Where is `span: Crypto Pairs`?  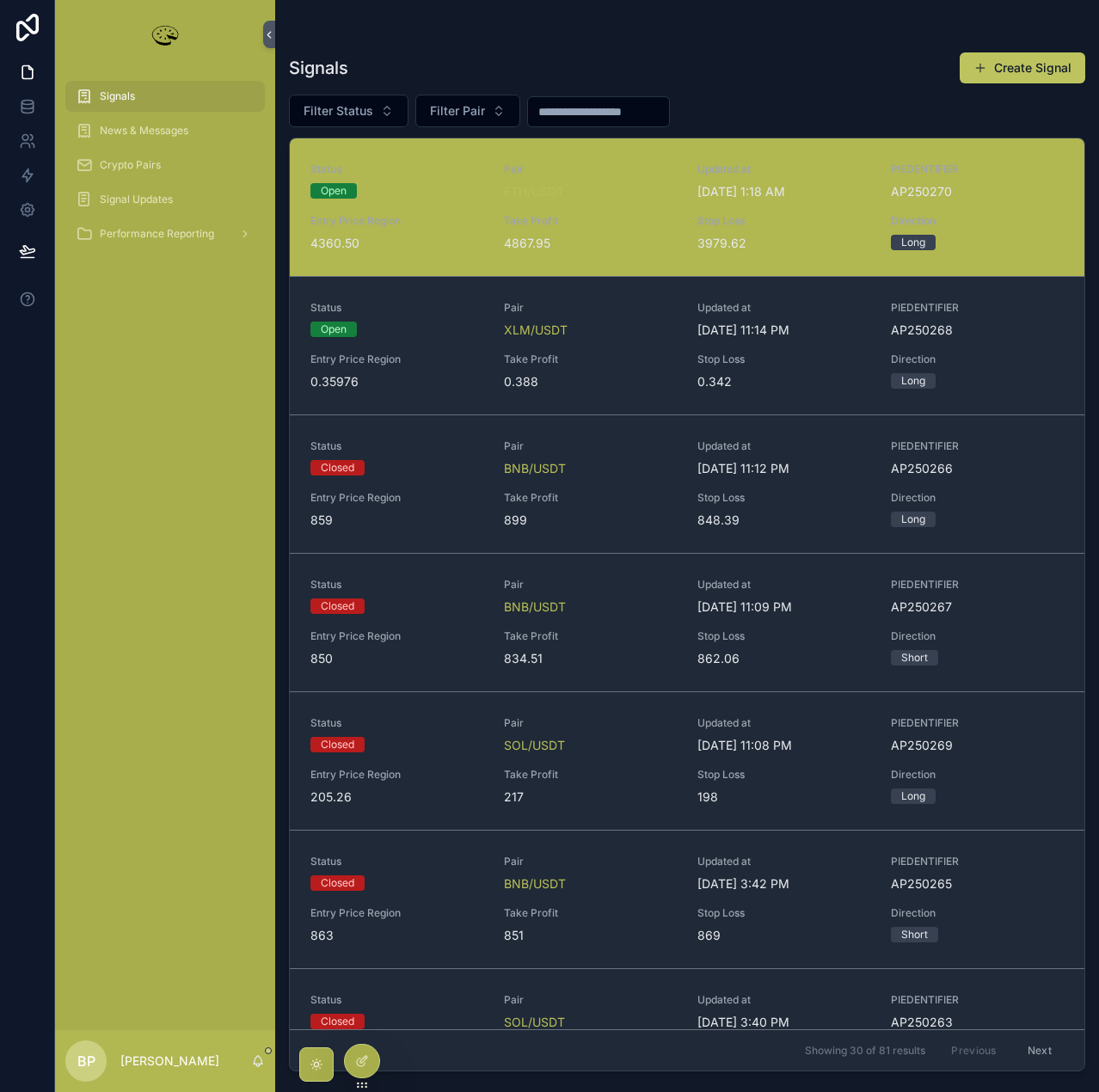
span: Crypto Pairs is located at coordinates (130, 165).